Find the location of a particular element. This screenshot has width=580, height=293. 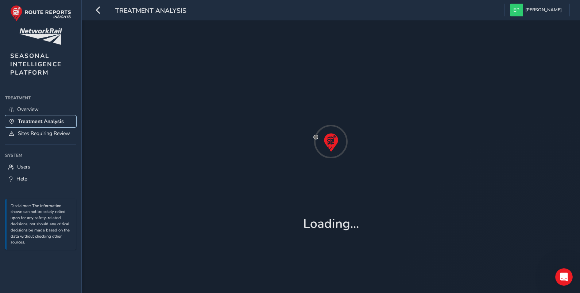

p: Disclaimer: The information shown can not be solely relied upon for any safety-related decisions,... is located at coordinates (42, 225).